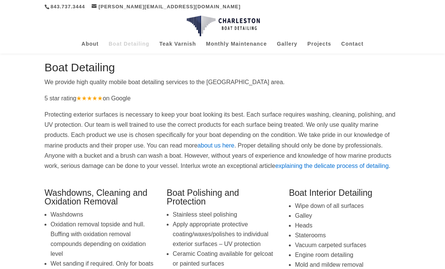 This screenshot has width=445, height=269. Describe the element at coordinates (222, 69) in the screenshot. I see `h1: Boat Detailing` at that location.